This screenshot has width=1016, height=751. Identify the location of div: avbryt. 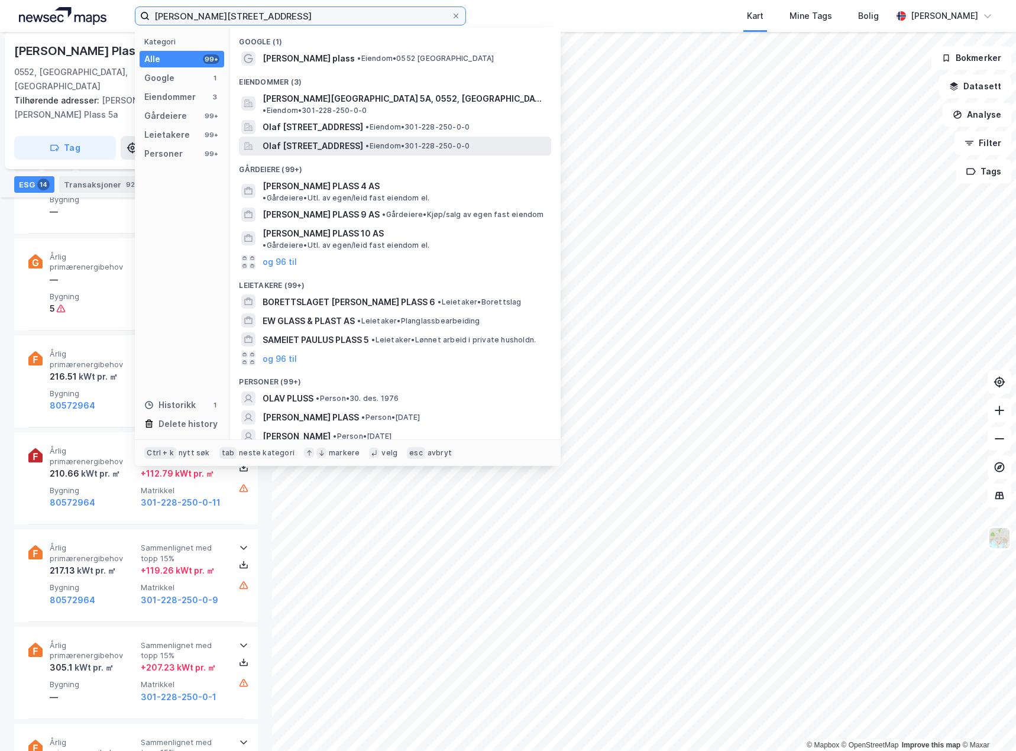
(440, 453).